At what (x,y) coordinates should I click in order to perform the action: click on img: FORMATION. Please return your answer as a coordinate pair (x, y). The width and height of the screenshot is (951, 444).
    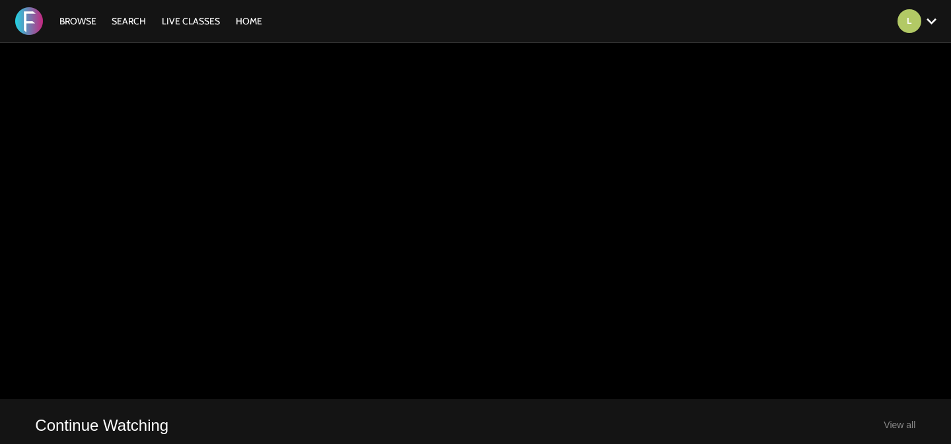
    Looking at the image, I should click on (29, 21).